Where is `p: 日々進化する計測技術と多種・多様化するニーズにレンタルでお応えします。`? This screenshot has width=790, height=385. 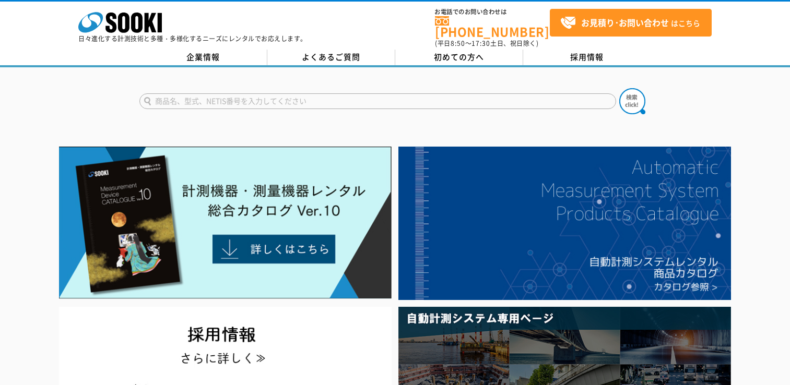 p: 日々進化する計測技術と多種・多様化するニーズにレンタルでお応えします。 is located at coordinates (193, 39).